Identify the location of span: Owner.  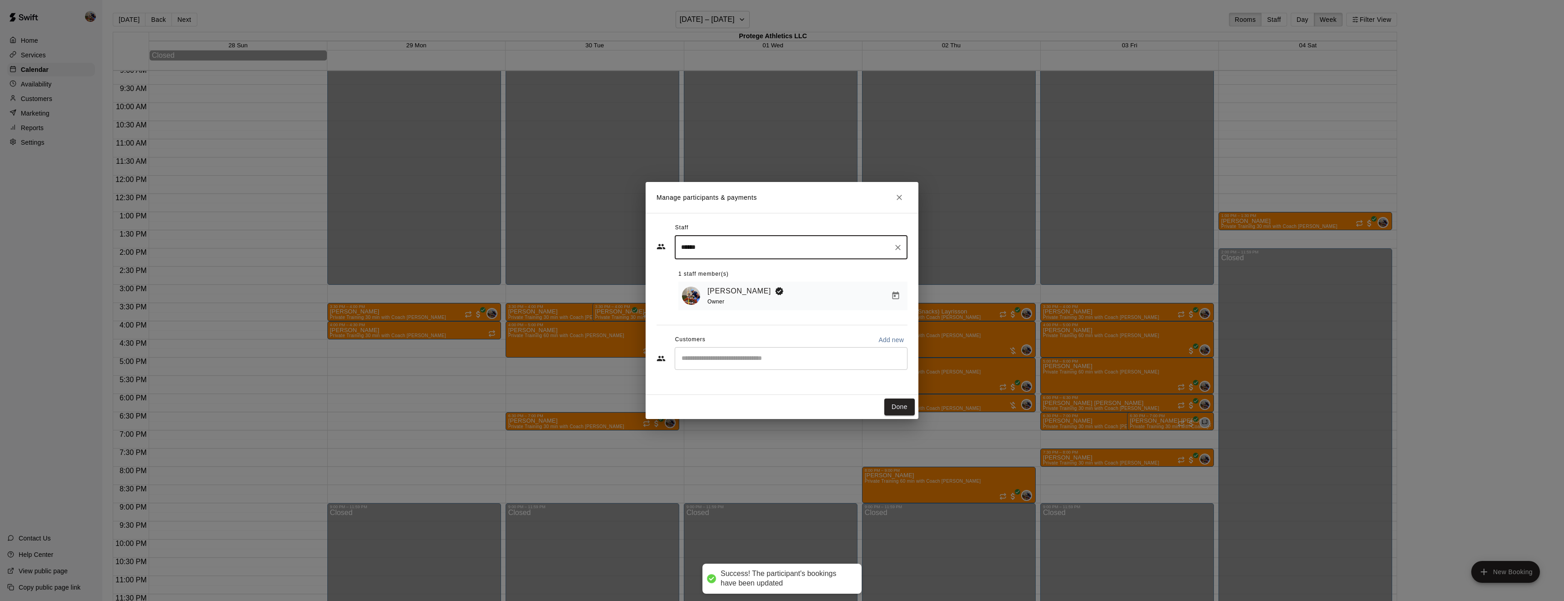
(716, 301).